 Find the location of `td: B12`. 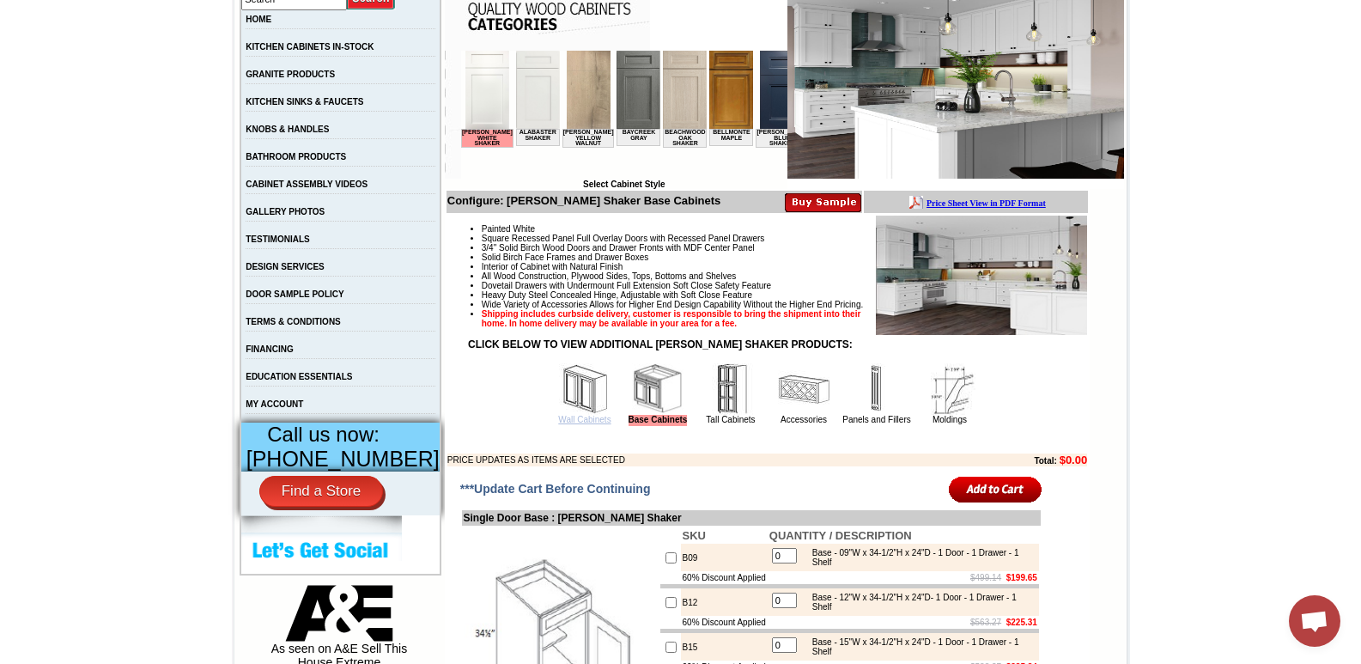

td: B12 is located at coordinates (724, 602).